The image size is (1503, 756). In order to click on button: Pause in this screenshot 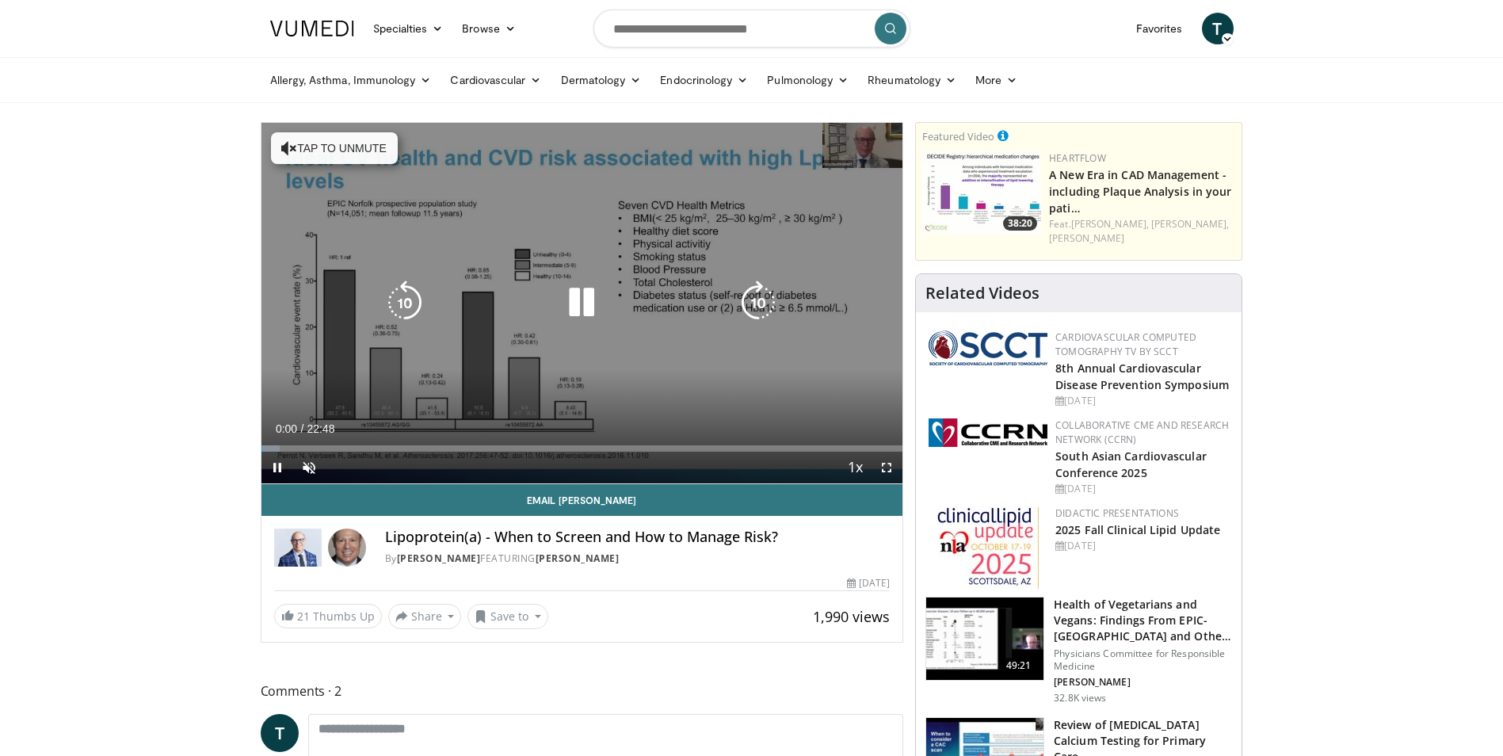, I will do `click(277, 467)`.